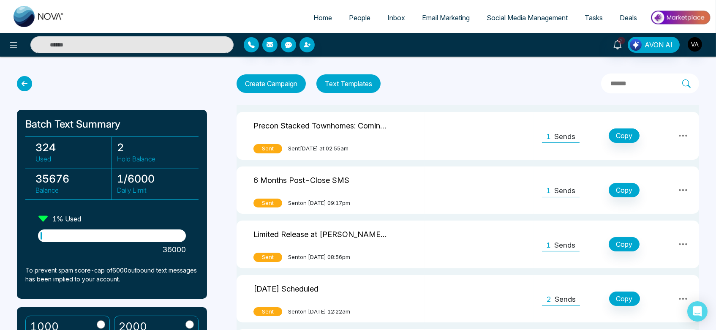  What do you see at coordinates (360, 18) in the screenshot?
I see `a: People` at bounding box center [360, 18].